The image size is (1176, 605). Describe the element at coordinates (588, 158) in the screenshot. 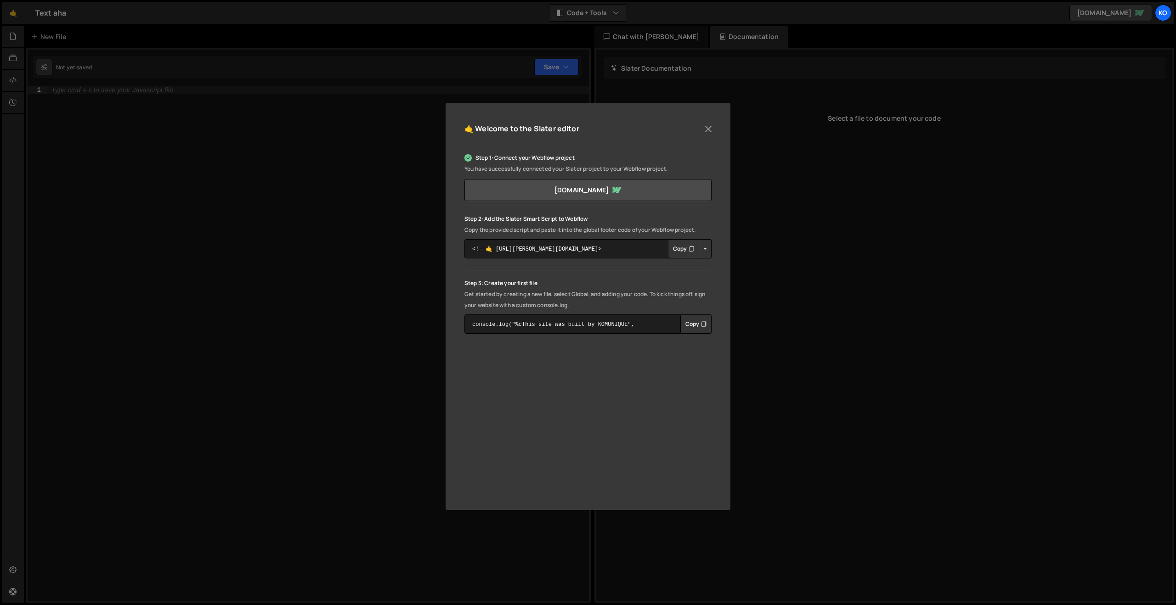

I see `p: Step 1: Connect your Webflow project` at that location.